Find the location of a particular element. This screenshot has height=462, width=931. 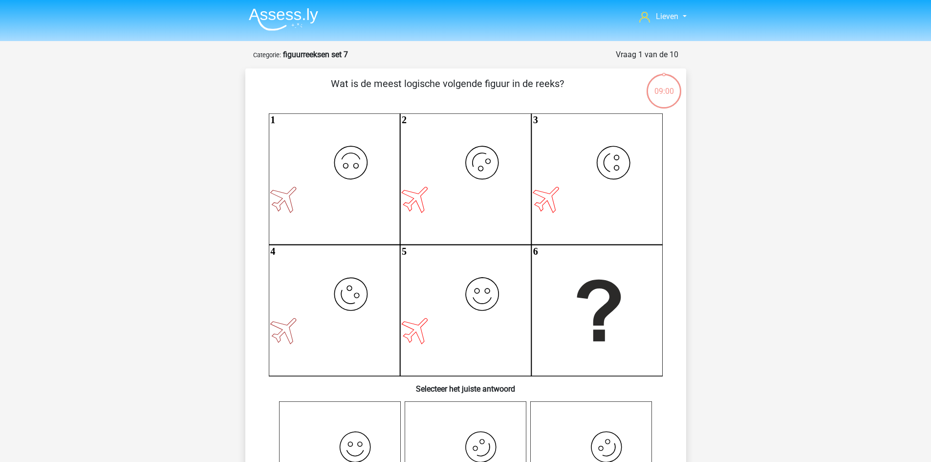

strong: figuurreeksen set 7 is located at coordinates (315, 54).